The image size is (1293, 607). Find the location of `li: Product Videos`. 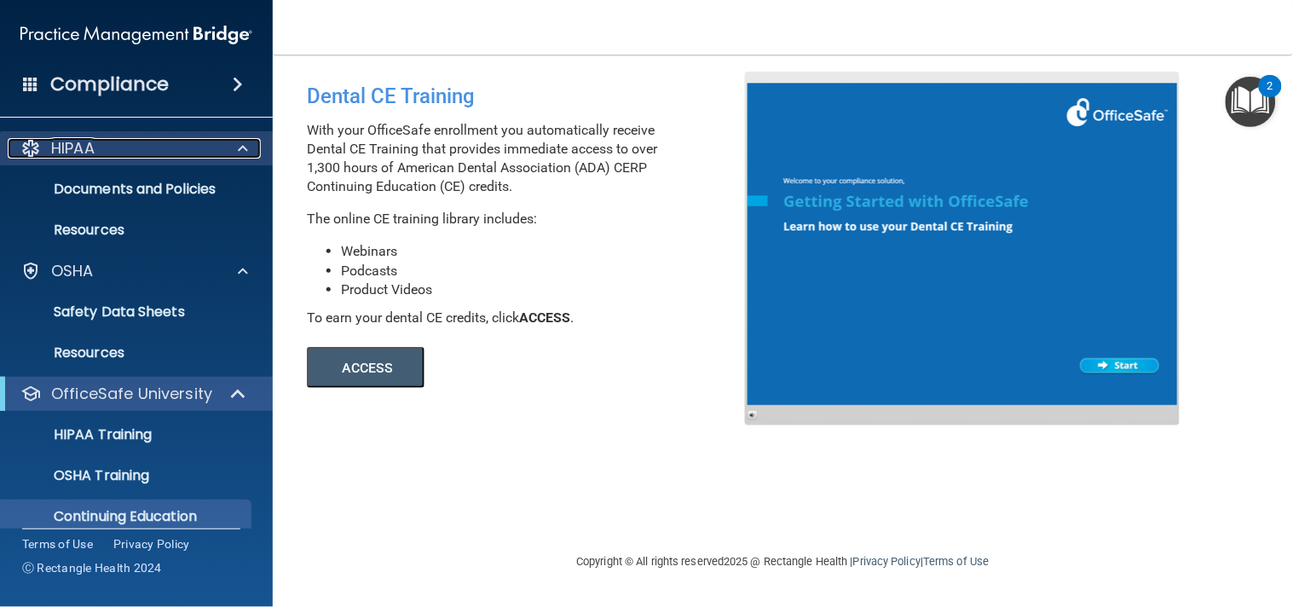

li: Product Videos is located at coordinates (549, 290).